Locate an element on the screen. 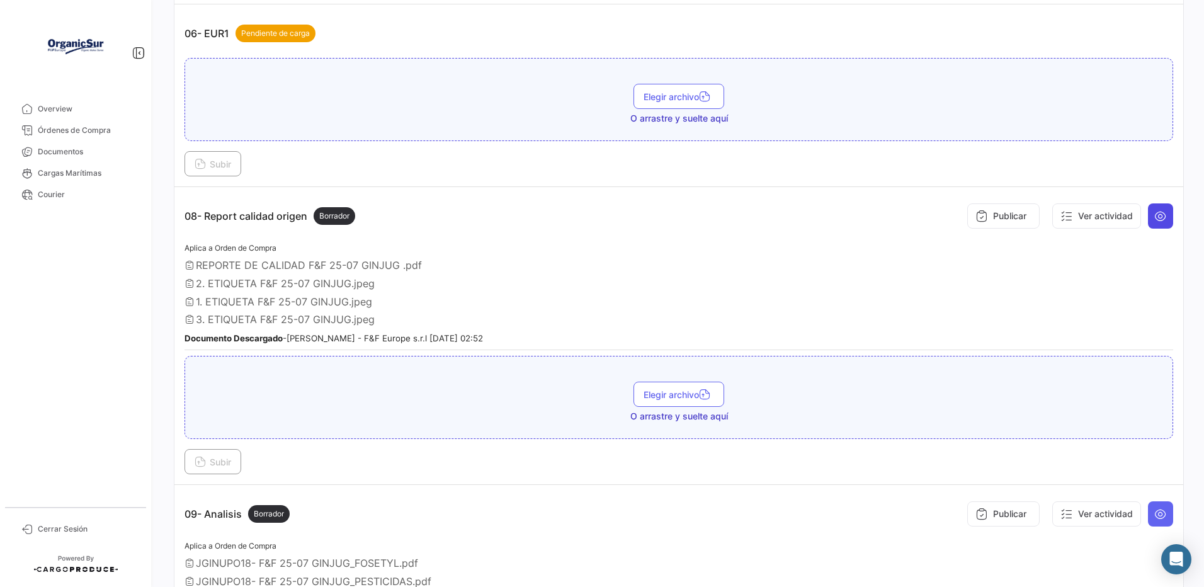  a: Overview is located at coordinates (76, 109).